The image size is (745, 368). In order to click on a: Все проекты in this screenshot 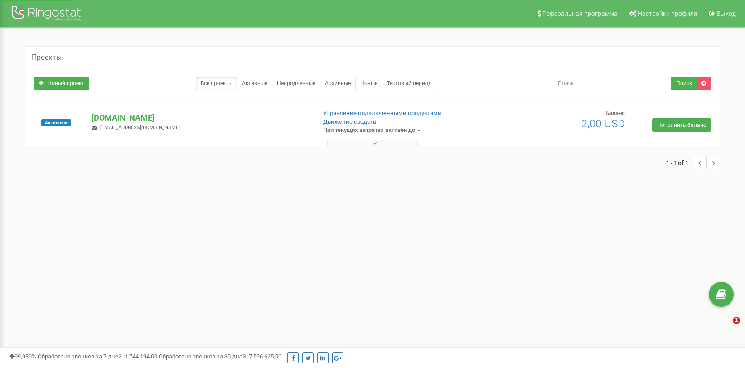, I will do `click(217, 83)`.